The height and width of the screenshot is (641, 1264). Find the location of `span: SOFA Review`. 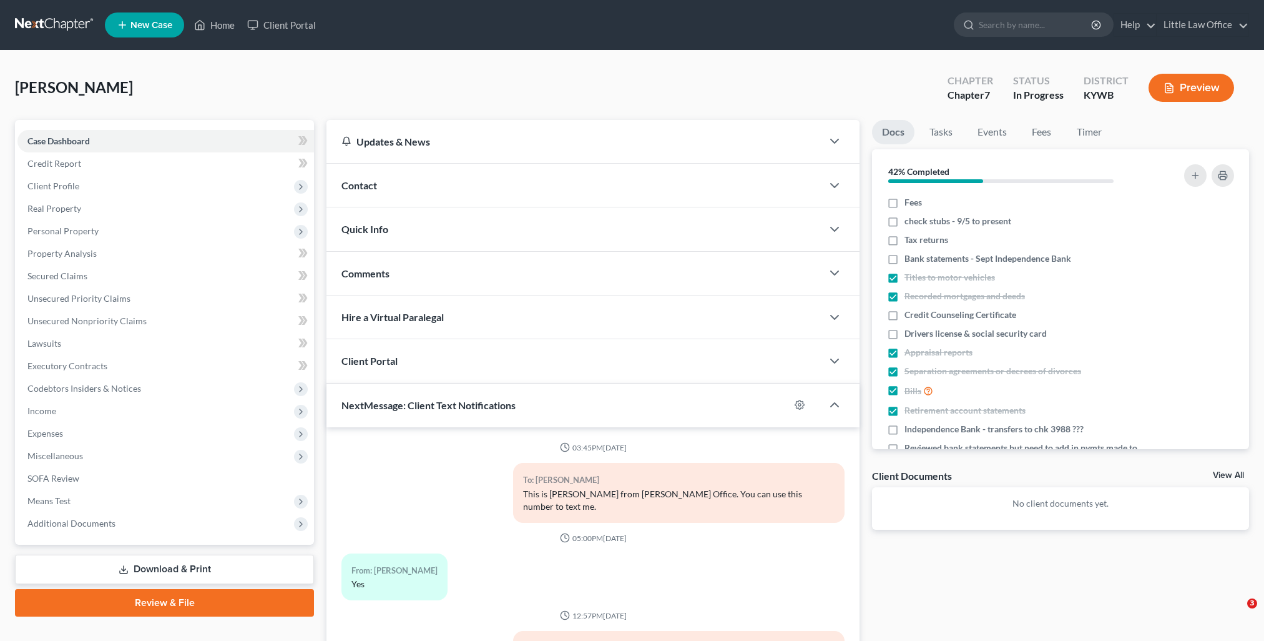

span: SOFA Review is located at coordinates (53, 478).